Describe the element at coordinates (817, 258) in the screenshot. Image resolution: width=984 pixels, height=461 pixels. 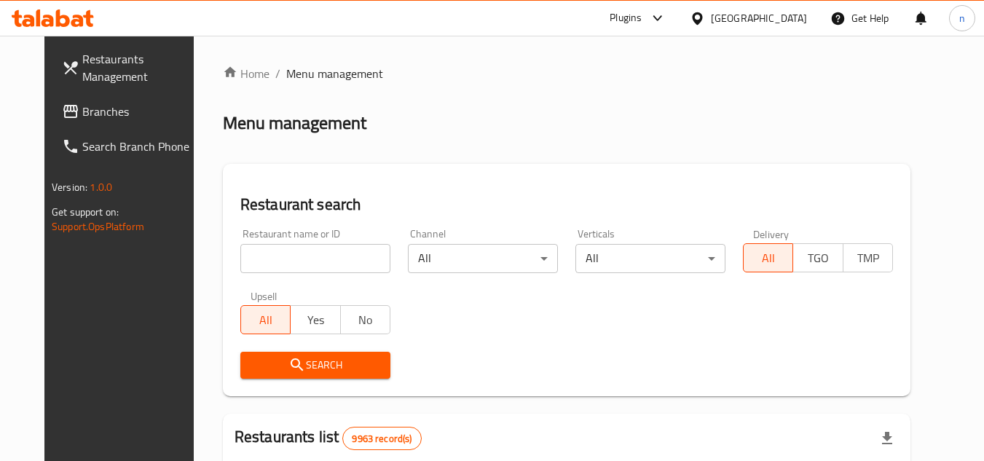
I see `button: TGO` at that location.